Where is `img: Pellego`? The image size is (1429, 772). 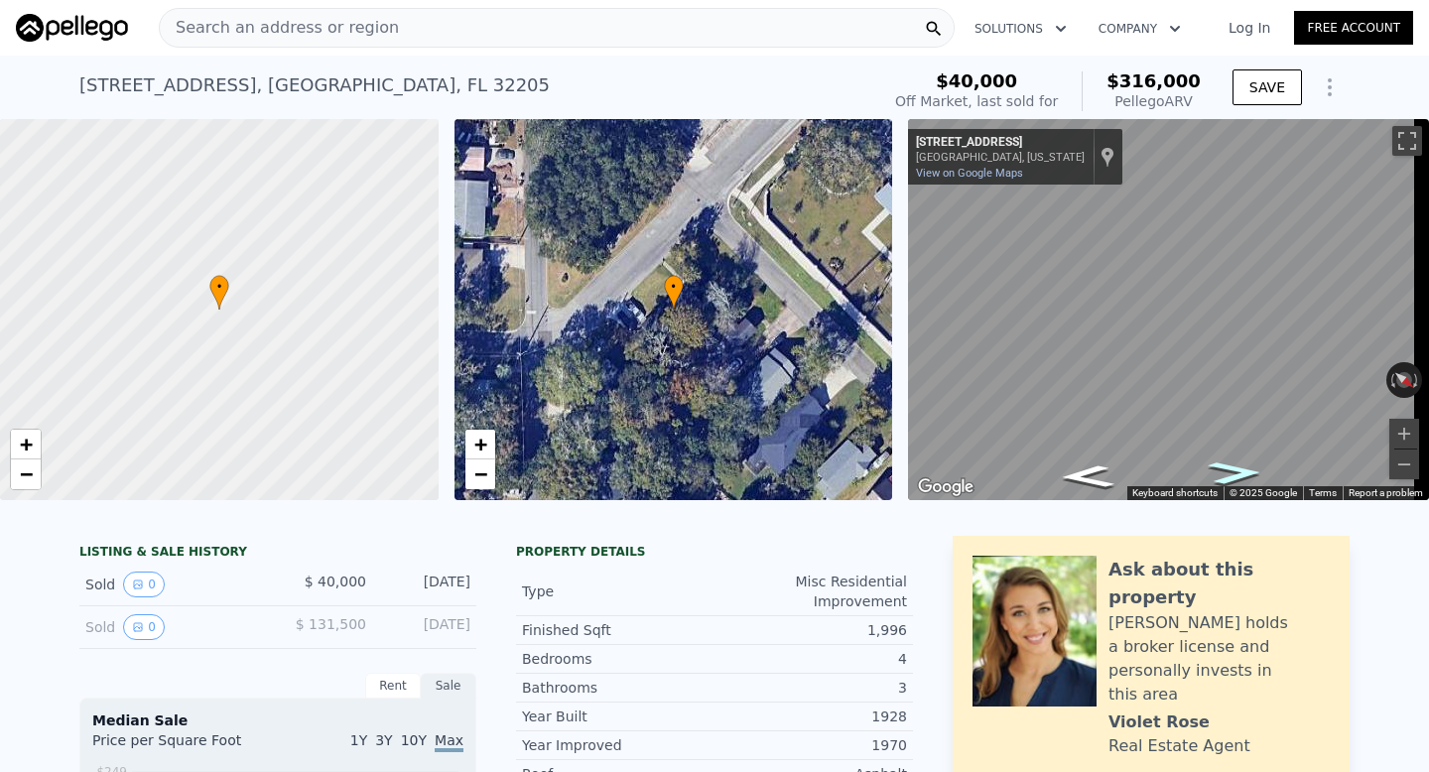 img: Pellego is located at coordinates (71, 28).